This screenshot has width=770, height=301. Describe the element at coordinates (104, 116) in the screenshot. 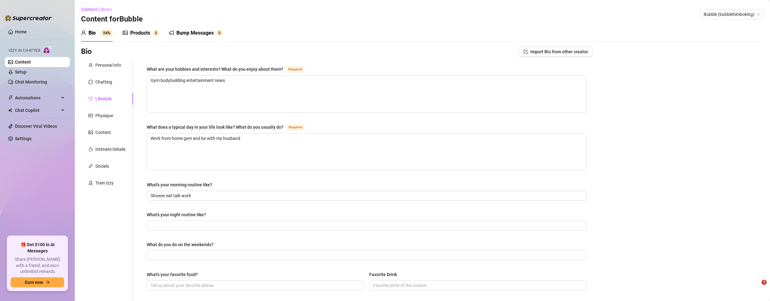

I see `div: Physique` at that location.